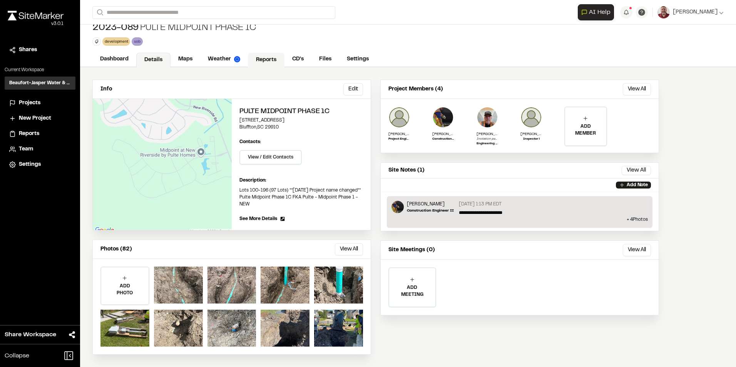  What do you see at coordinates (325, 59) in the screenshot?
I see `a: Files` at bounding box center [325, 59].